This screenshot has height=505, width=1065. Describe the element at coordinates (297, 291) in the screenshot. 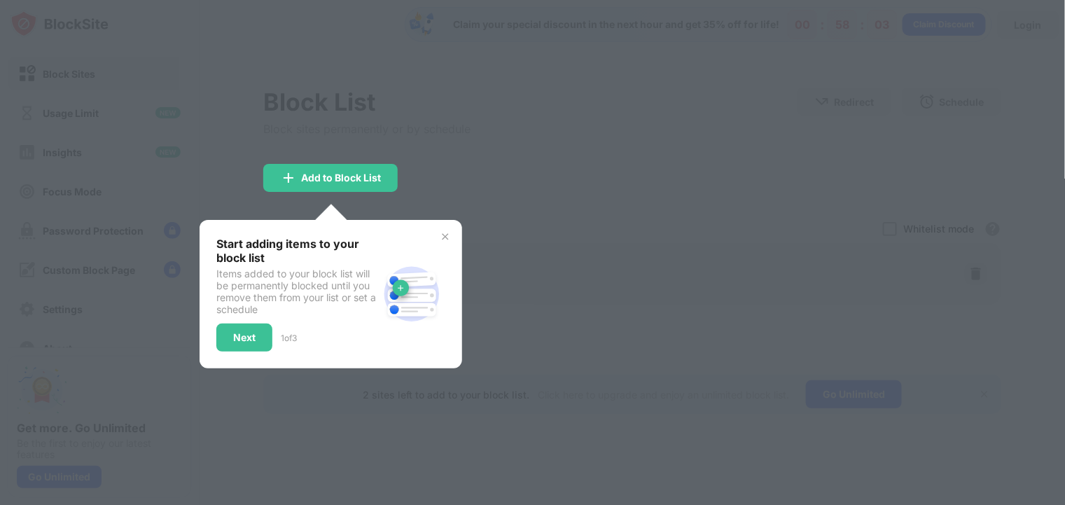

I see `div: Items added to your block list will be permanently blocked until you remove them from your list o...` at that location.